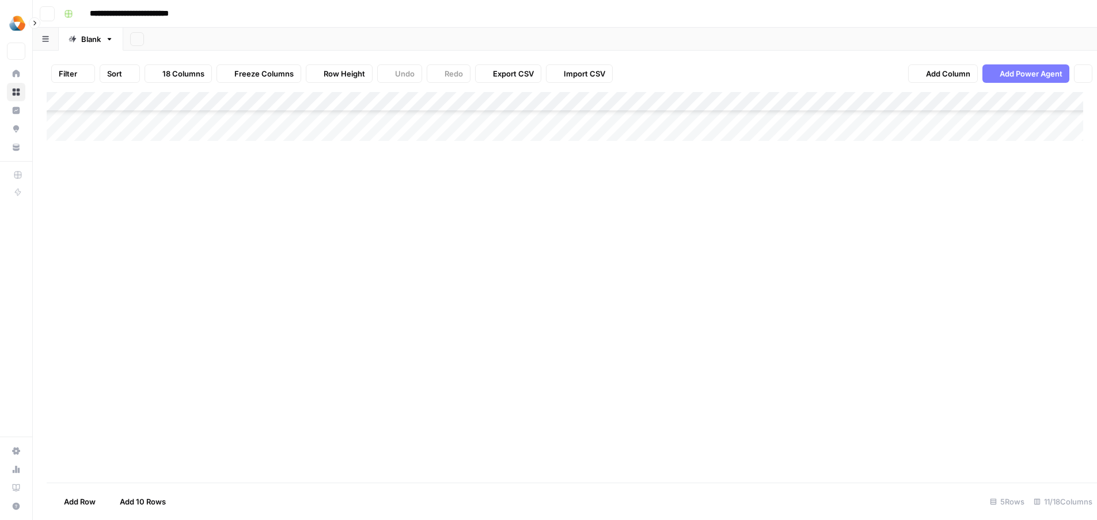 This screenshot has height=520, width=1097. What do you see at coordinates (68, 74) in the screenshot?
I see `span: Filter` at bounding box center [68, 74].